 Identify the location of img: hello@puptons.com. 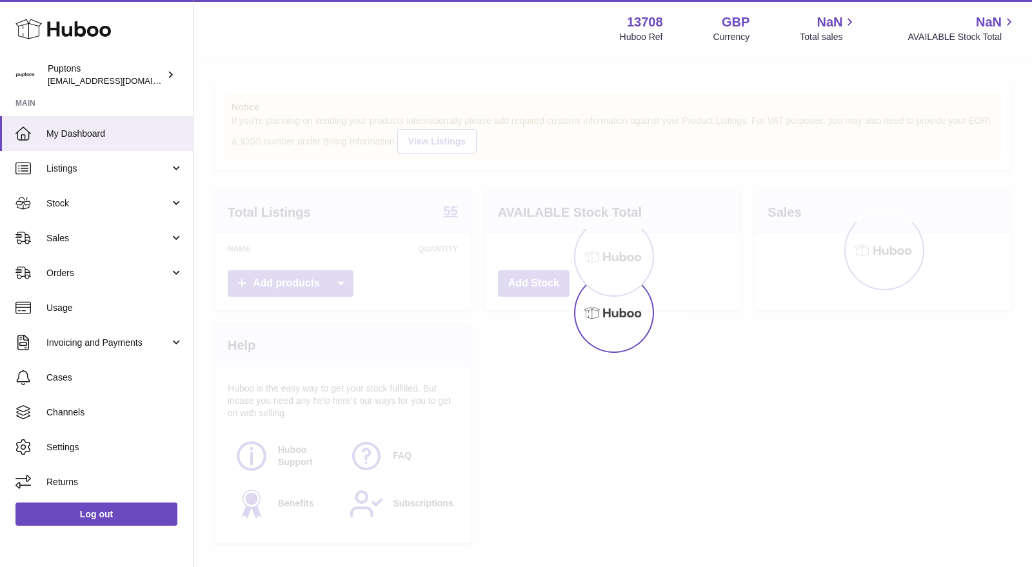
(25, 75).